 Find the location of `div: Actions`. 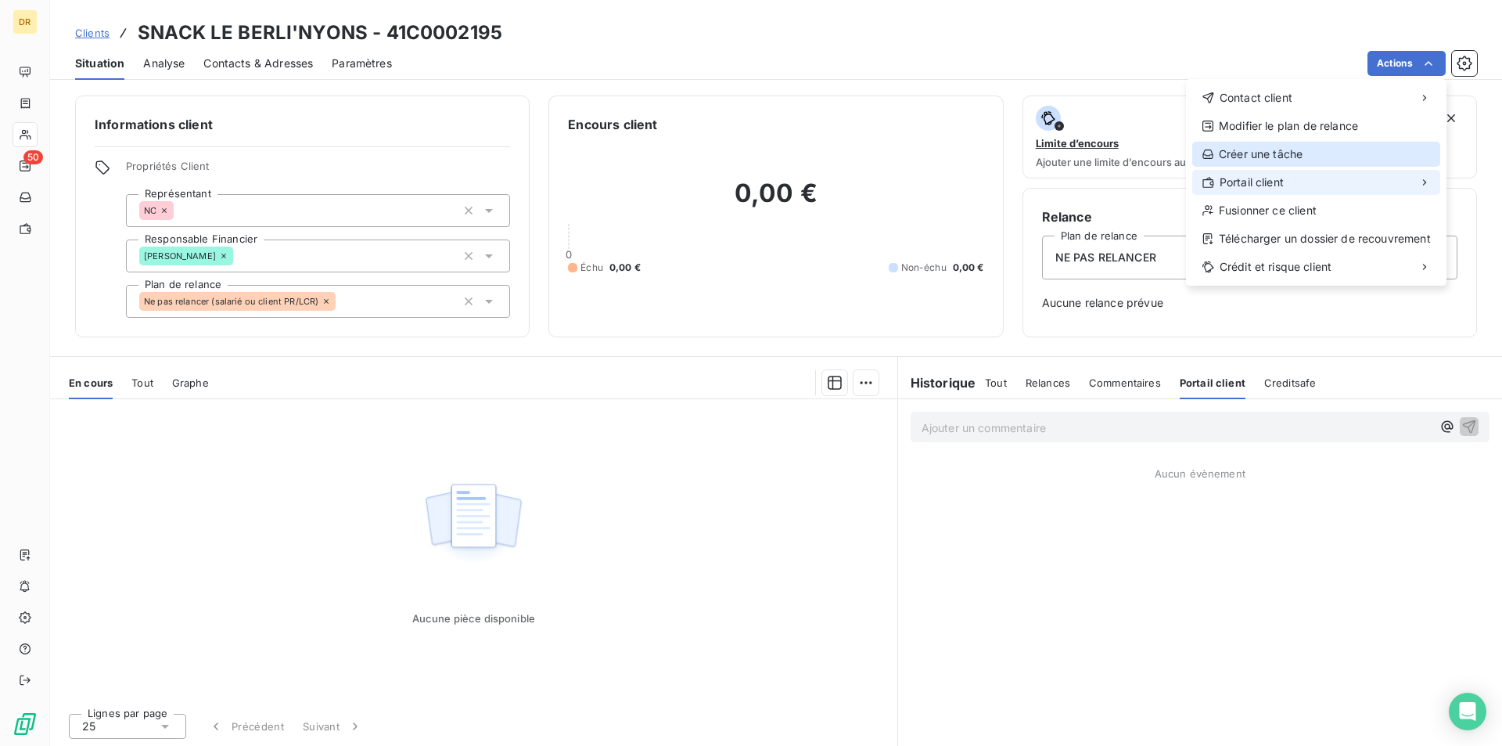

div: Actions is located at coordinates (1316, 182).